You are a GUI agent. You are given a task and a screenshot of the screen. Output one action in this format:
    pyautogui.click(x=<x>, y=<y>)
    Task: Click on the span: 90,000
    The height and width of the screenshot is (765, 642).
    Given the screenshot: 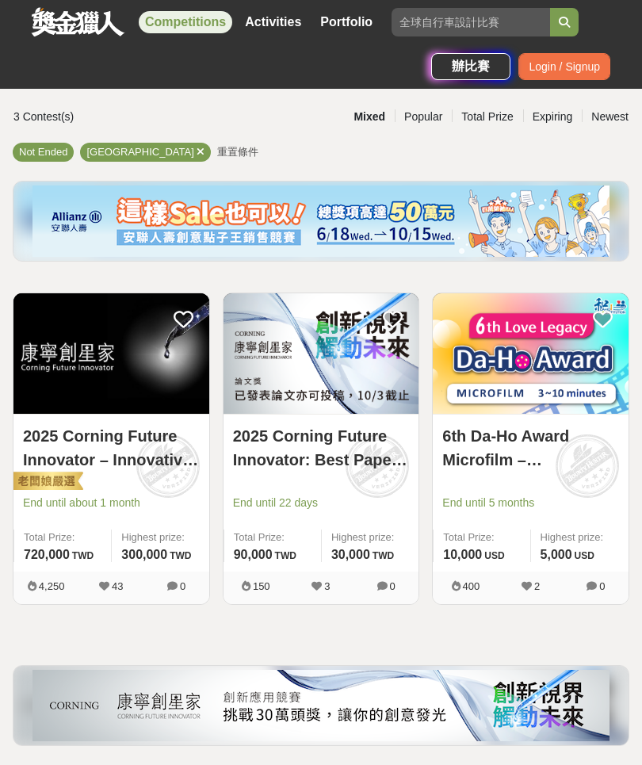 What is the action you would take?
    pyautogui.click(x=253, y=554)
    